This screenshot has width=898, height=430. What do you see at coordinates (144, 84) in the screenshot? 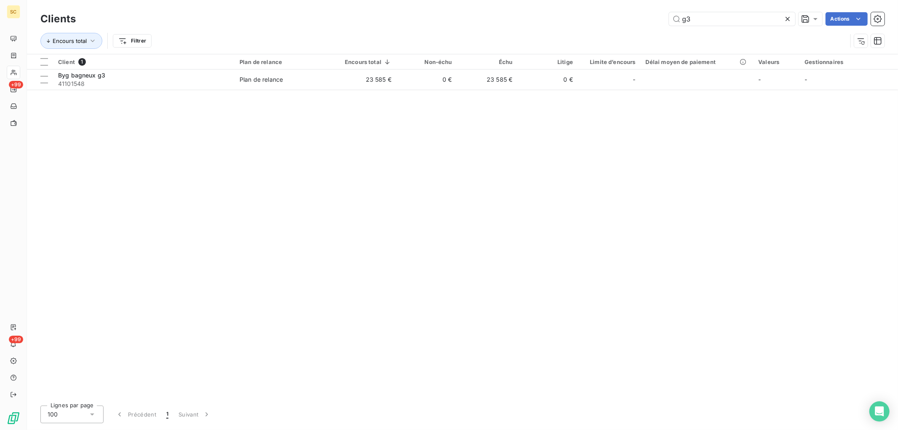
I see `span: 41101548` at bounding box center [144, 84].